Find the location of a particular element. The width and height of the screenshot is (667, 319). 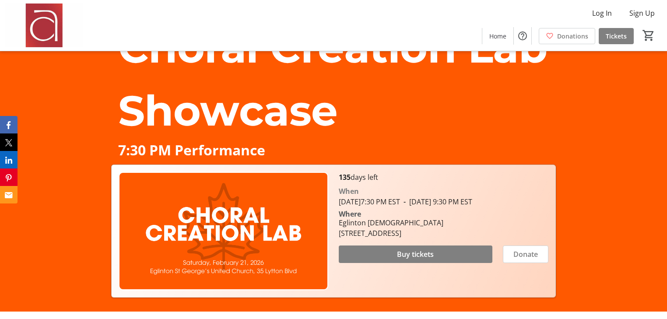

button: Sign Up is located at coordinates (642, 13).